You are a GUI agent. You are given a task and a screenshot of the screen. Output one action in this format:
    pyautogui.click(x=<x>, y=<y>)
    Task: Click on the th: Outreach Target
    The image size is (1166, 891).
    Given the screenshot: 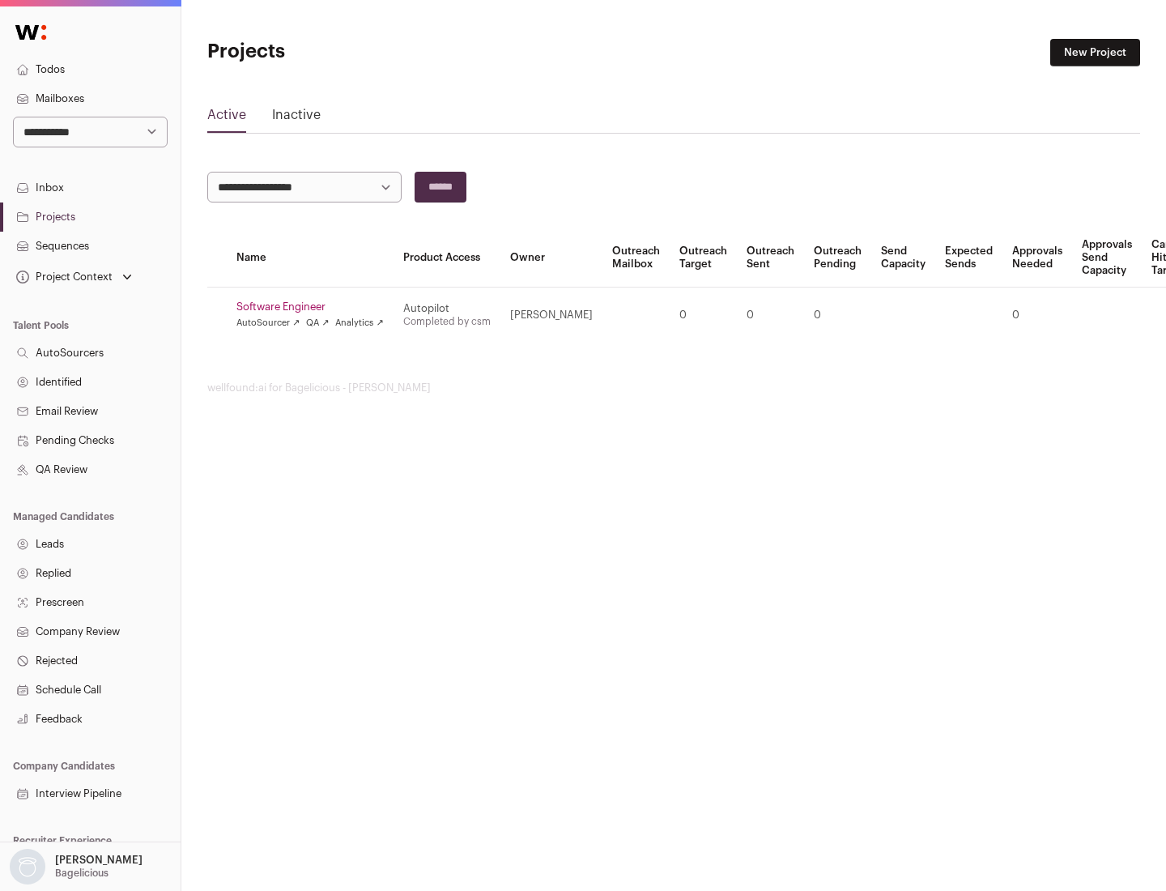 What is the action you would take?
    pyautogui.click(x=703, y=258)
    